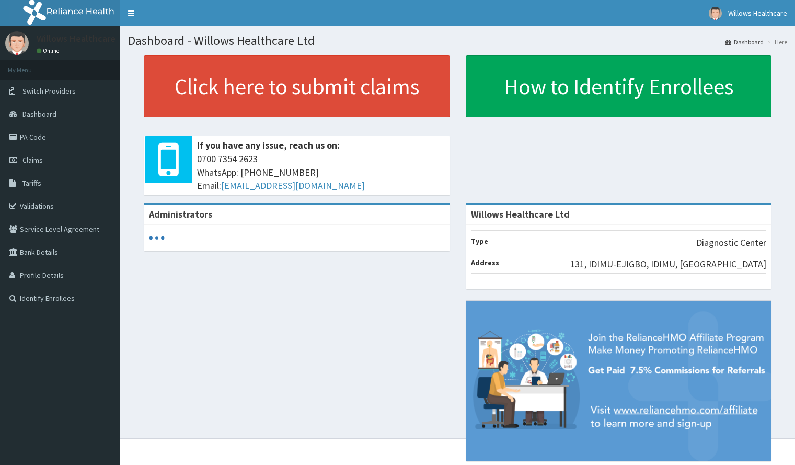  What do you see at coordinates (479, 241) in the screenshot?
I see `b: Type` at bounding box center [479, 241].